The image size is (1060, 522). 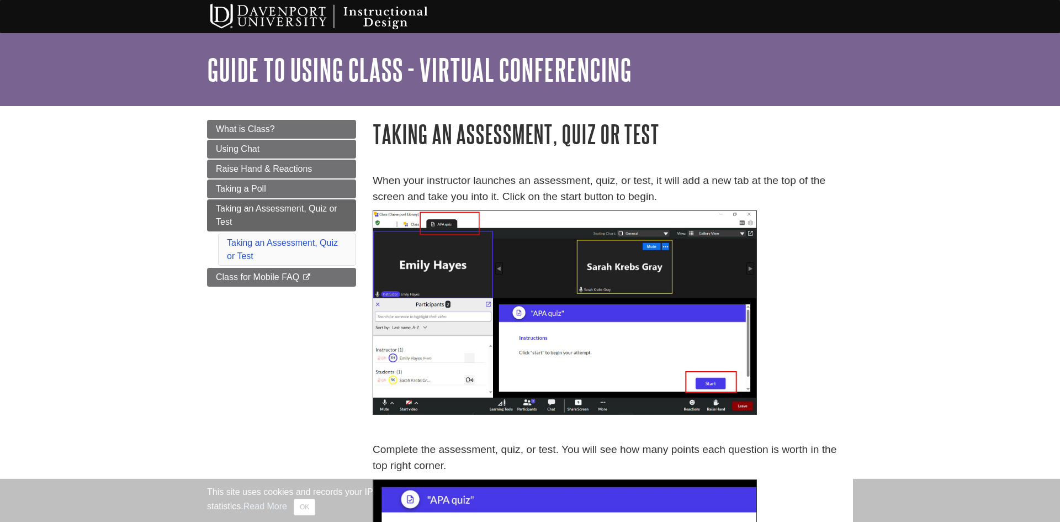 I want to click on a: Using Chat, so click(x=281, y=149).